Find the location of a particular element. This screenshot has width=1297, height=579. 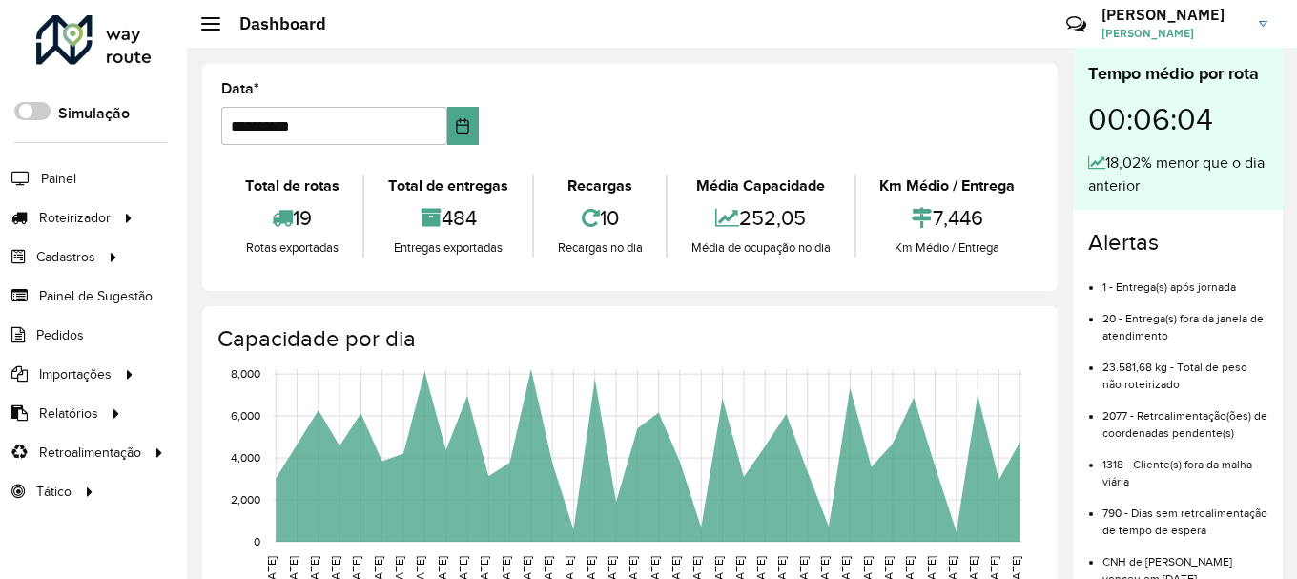

div: Média de ocupação no dia is located at coordinates (760, 248).